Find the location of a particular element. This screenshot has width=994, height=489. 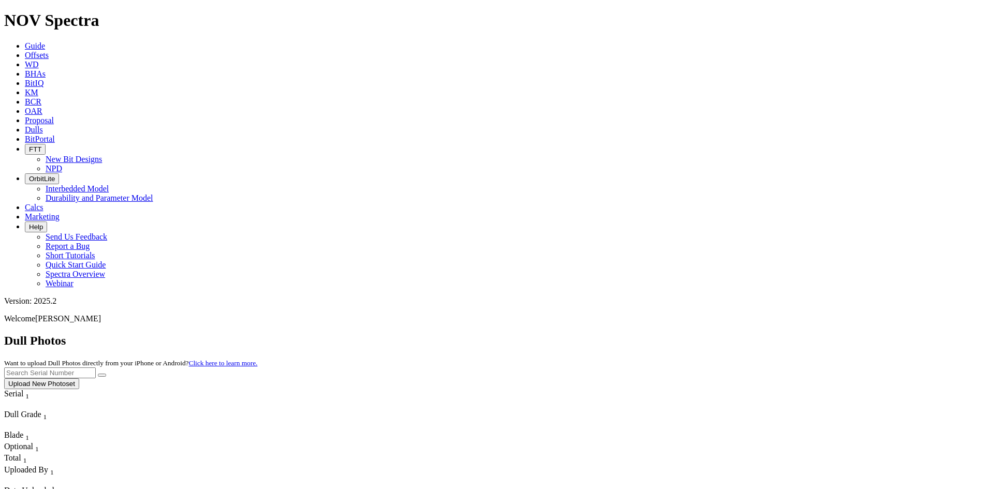

a: Interbedded Model is located at coordinates (77, 188).